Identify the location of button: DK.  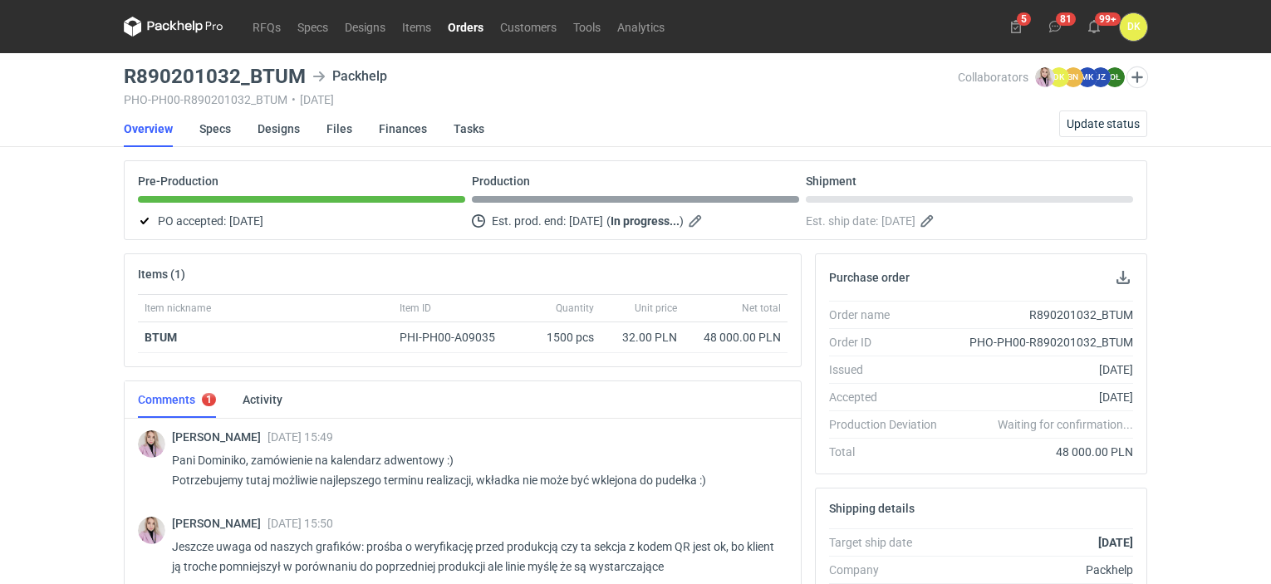
(1133, 27).